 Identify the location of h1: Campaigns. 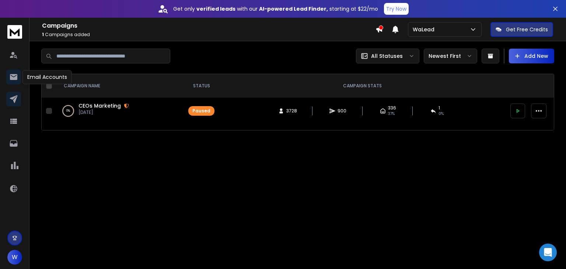
(208, 26).